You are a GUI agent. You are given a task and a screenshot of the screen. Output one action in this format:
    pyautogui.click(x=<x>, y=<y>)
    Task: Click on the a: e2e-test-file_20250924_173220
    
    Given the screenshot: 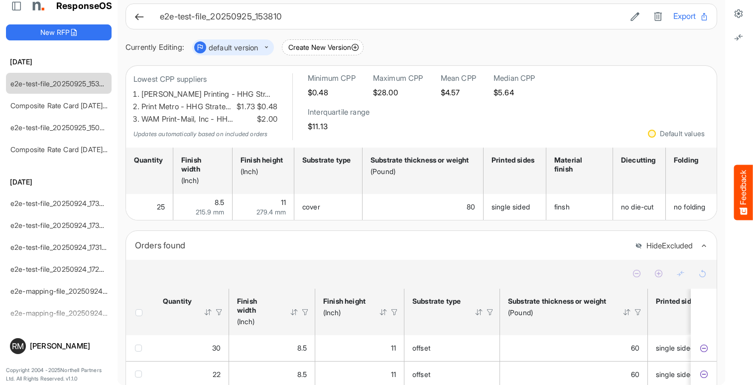 What is the action you would take?
    pyautogui.click(x=61, y=225)
    